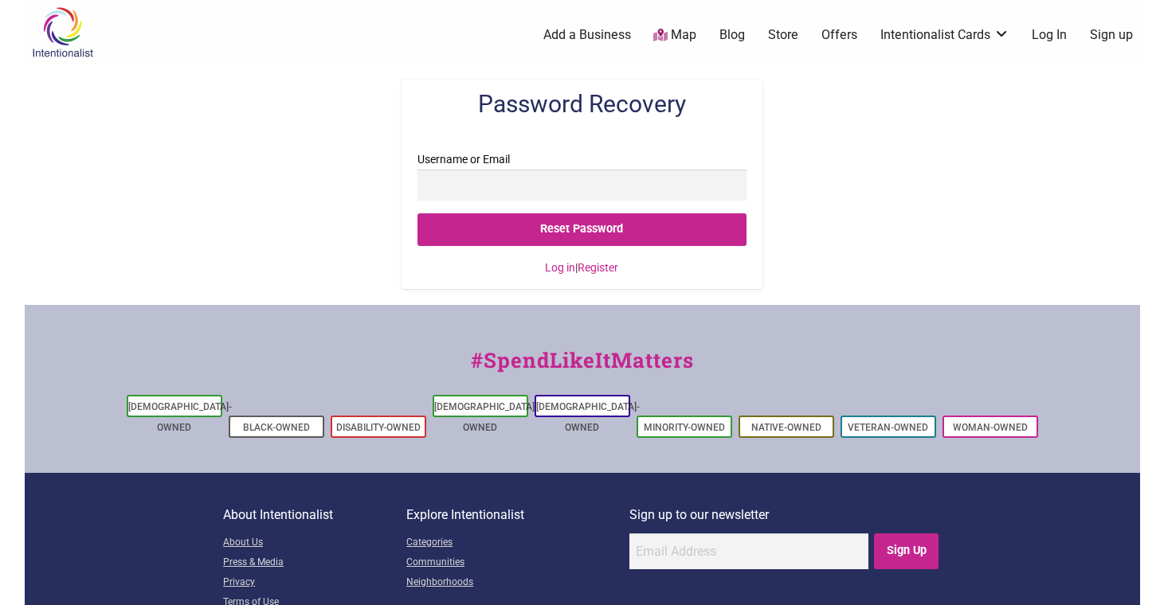 The image size is (1164, 605). Describe the element at coordinates (581, 175) in the screenshot. I see `label: Username or Email` at that location.